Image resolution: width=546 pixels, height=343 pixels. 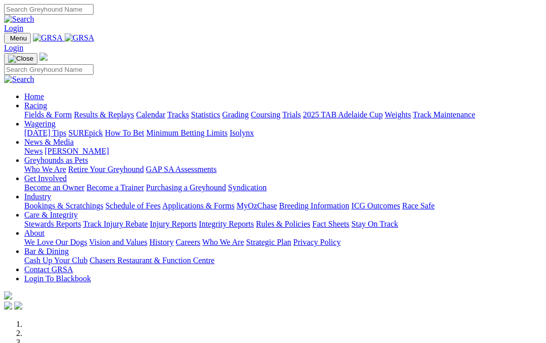 What do you see at coordinates (181, 169) in the screenshot?
I see `a: GAP SA Assessments` at bounding box center [181, 169].